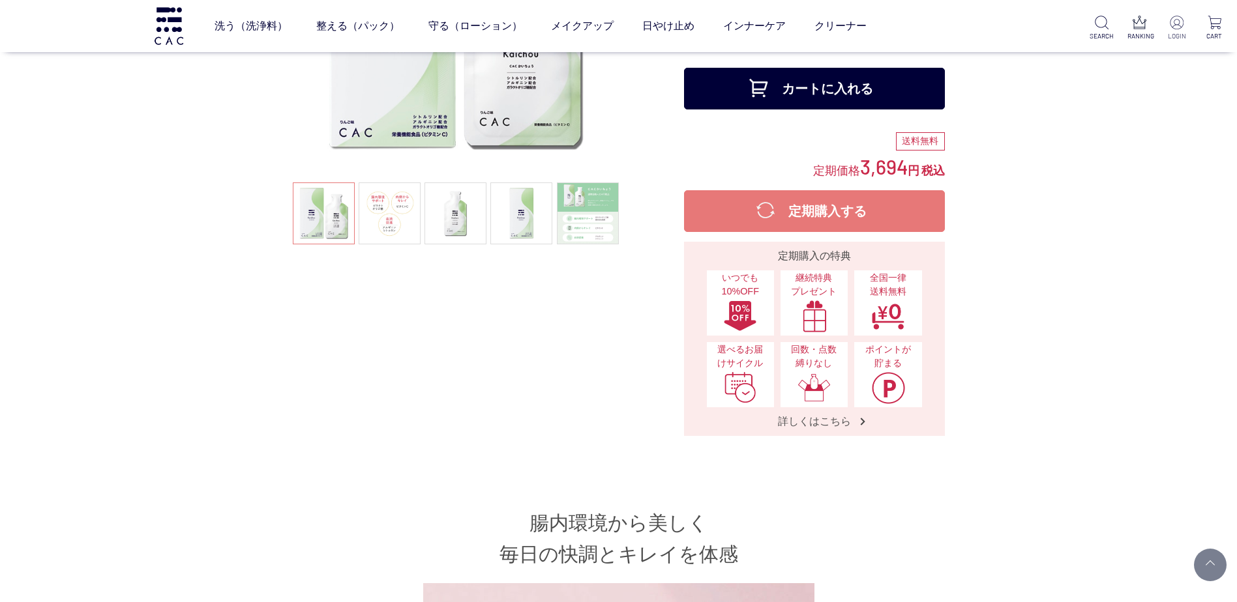 Image resolution: width=1237 pixels, height=602 pixels. Describe the element at coordinates (814, 256) in the screenshot. I see `div: 定期購入の特典` at that location.